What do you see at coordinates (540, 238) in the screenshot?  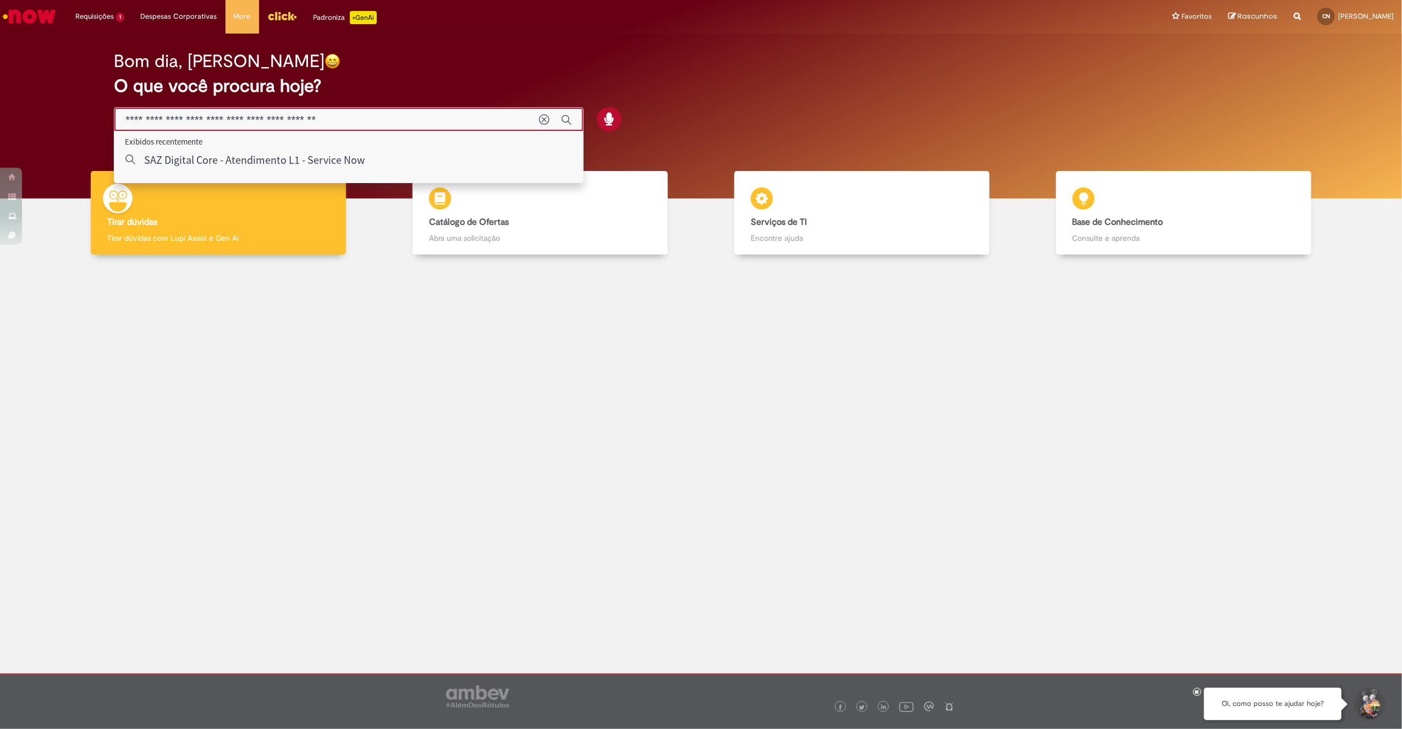 I see `p: Abra uma solicitação` at bounding box center [540, 238].